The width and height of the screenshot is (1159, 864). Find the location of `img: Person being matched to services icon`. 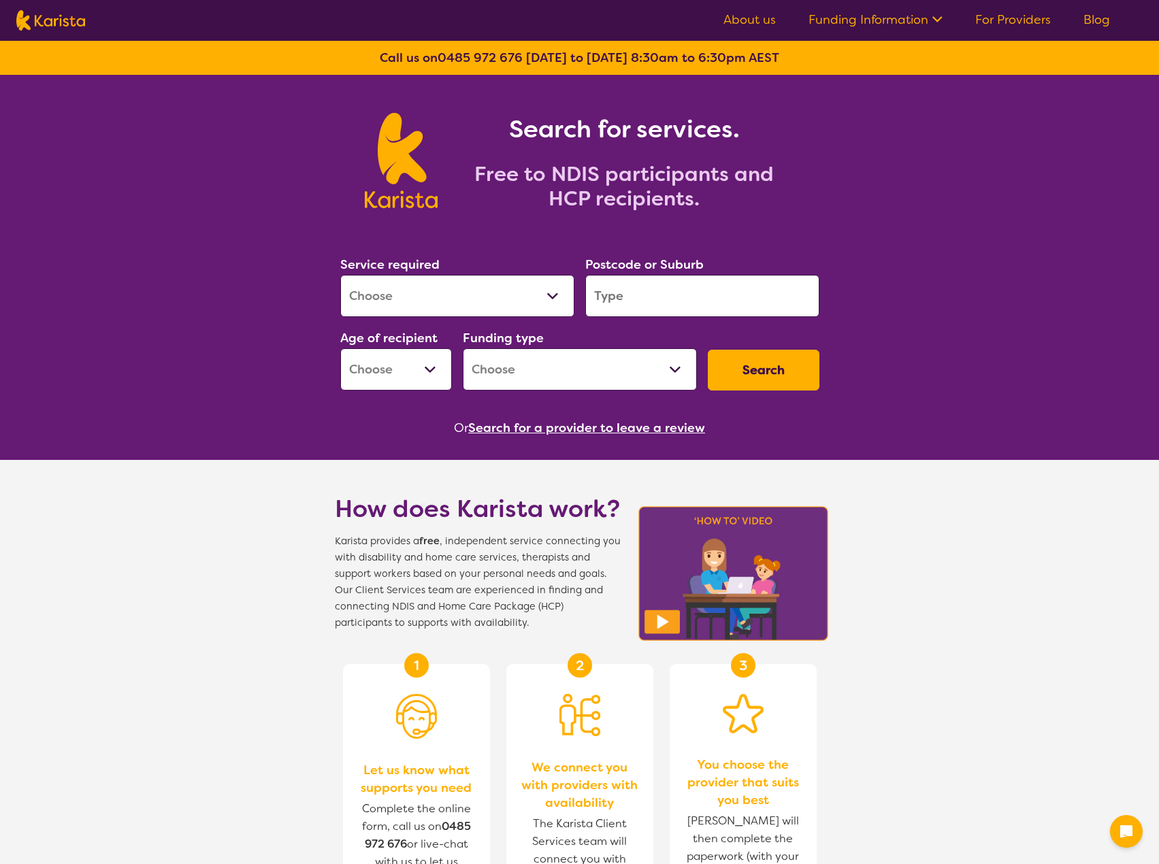

img: Person being matched to services icon is located at coordinates (580, 715).